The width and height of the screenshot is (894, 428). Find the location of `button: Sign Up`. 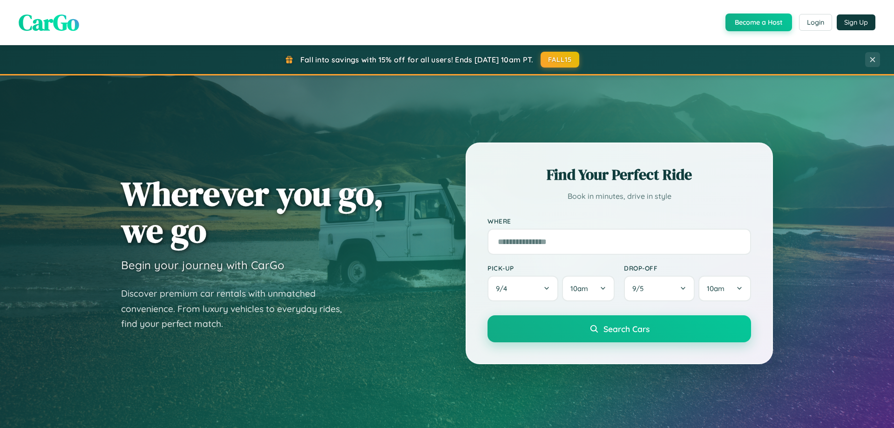

button: Sign Up is located at coordinates (856, 22).